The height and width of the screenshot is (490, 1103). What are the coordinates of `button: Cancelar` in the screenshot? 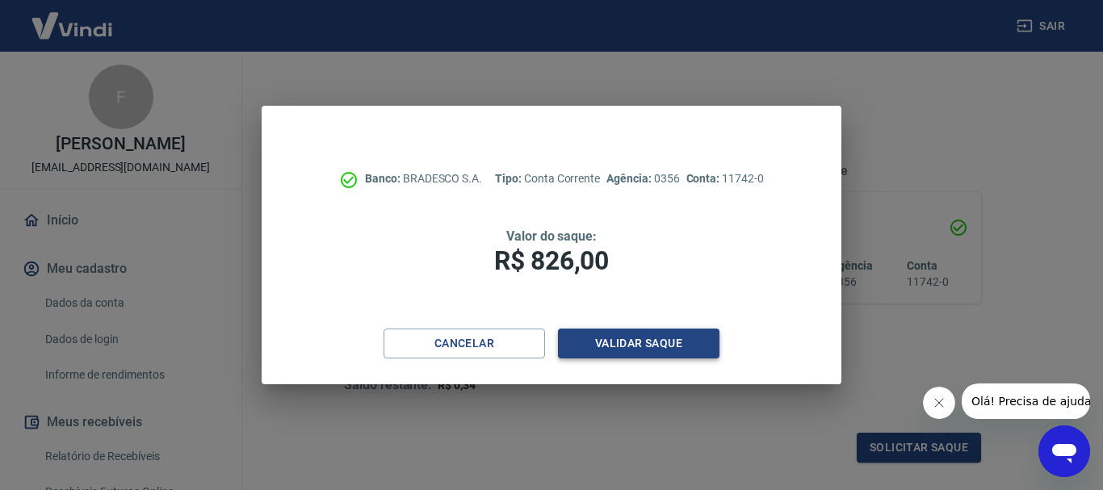 It's located at (464, 343).